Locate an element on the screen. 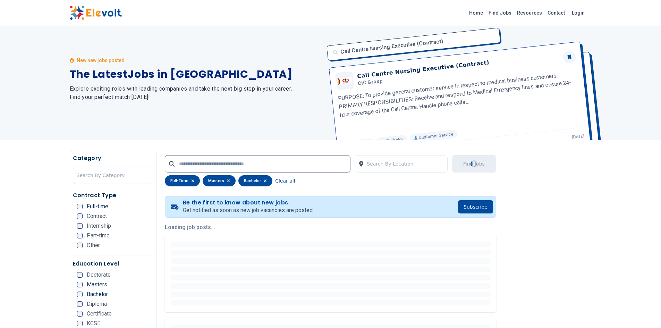  span: Part-time is located at coordinates (98, 236).